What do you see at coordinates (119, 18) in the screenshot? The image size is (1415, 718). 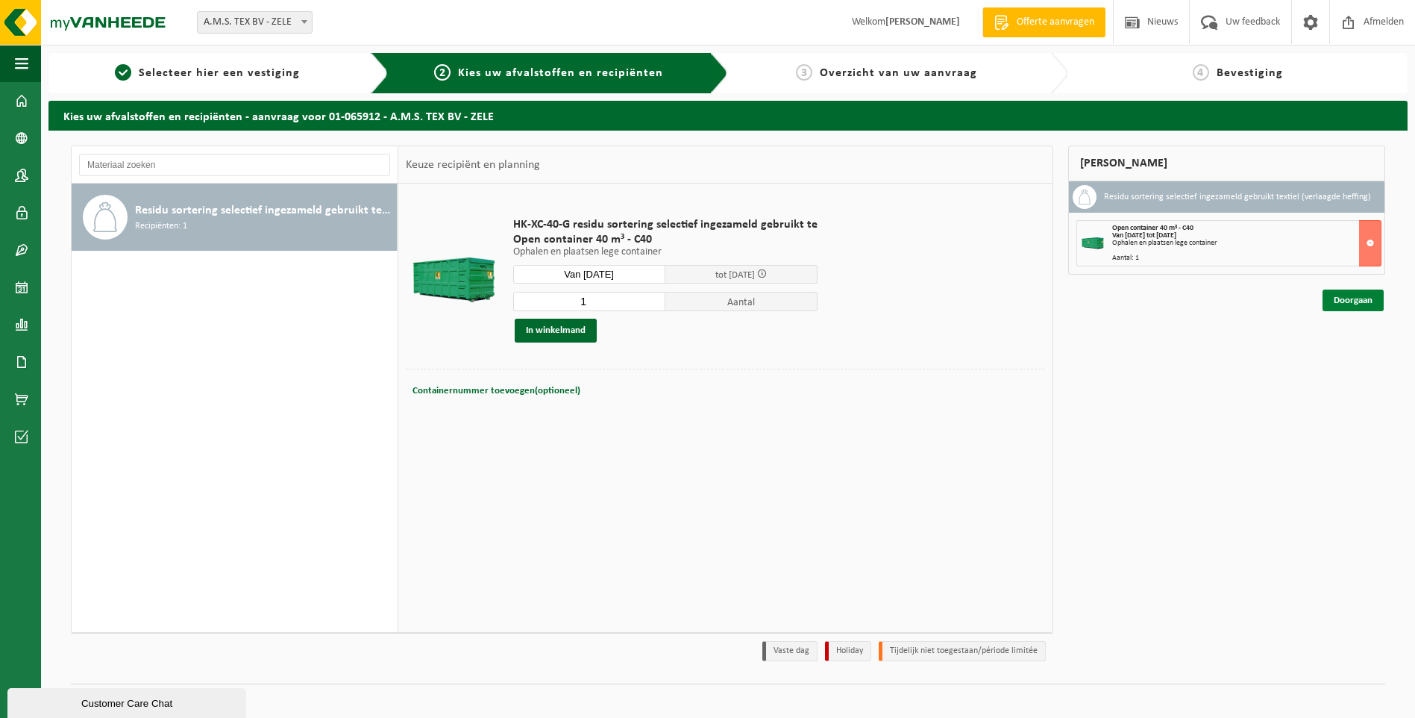 I see `div: Customer Care Chat` at bounding box center [119, 18].